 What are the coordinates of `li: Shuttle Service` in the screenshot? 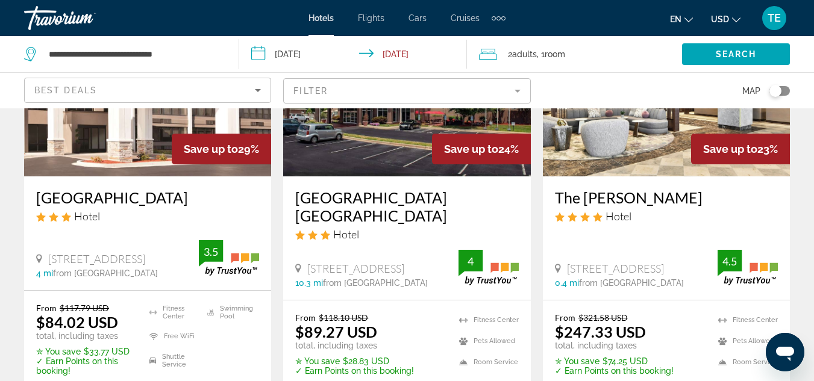 It's located at (172, 361).